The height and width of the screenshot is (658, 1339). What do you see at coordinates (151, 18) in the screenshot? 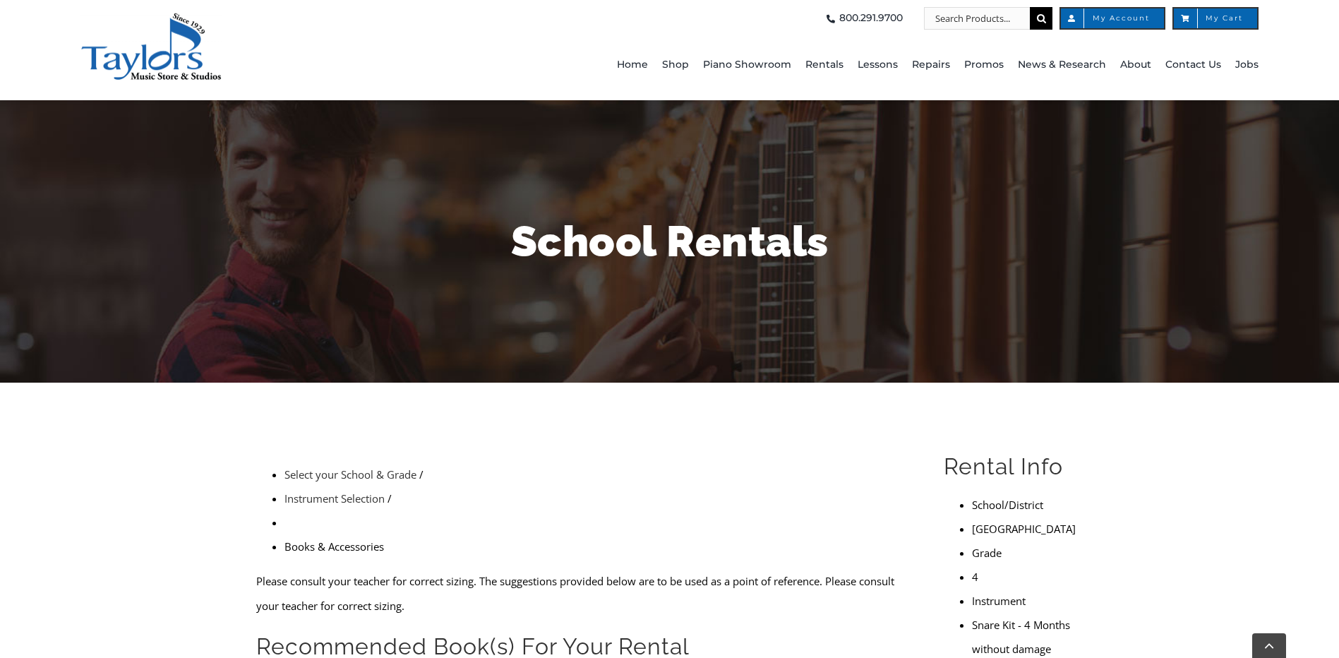
I see `a: taylors-music-store-west-chester` at bounding box center [151, 18].